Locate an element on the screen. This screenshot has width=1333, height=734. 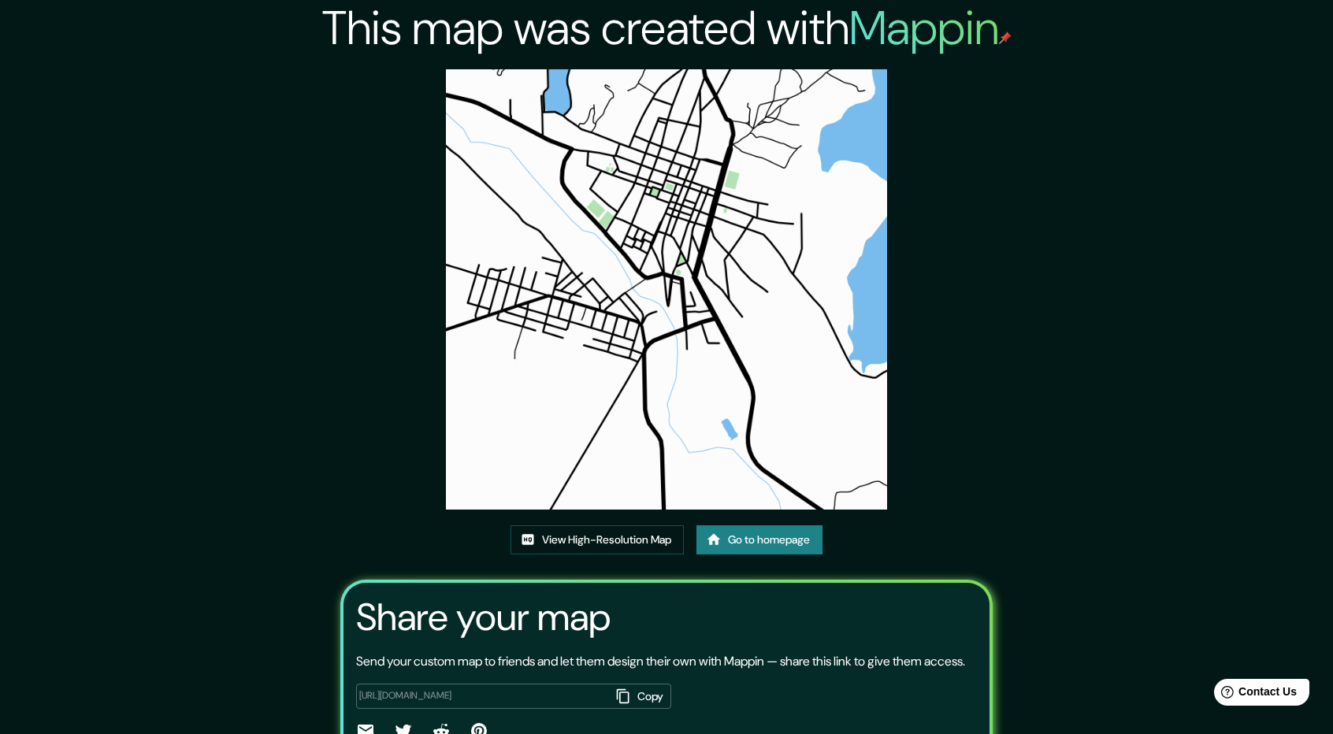
p: Send your custom map to friends and let them design their own with Mappin — share this link to gi... is located at coordinates (660, 662).